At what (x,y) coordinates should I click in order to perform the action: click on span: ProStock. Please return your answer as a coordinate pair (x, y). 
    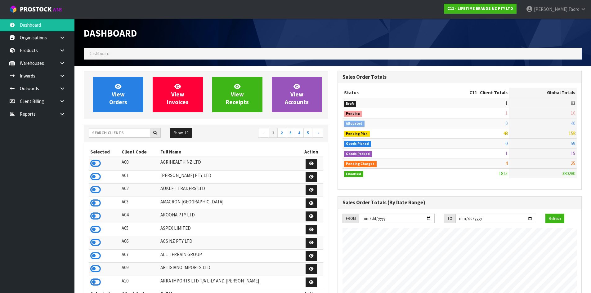
    Looking at the image, I should click on (36, 9).